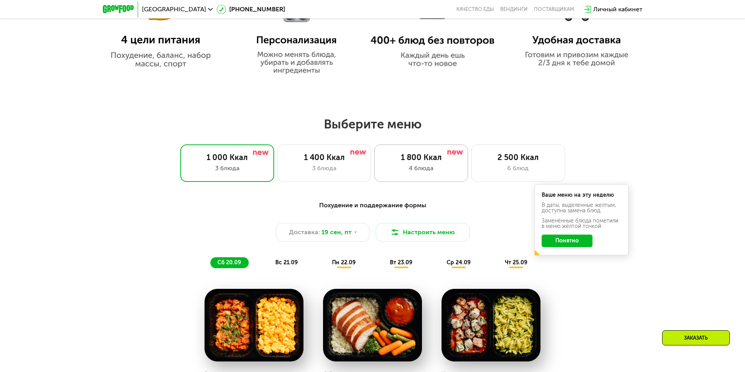 The height and width of the screenshot is (372, 745). Describe the element at coordinates (458, 263) in the screenshot. I see `span: ср 24.09` at that location.